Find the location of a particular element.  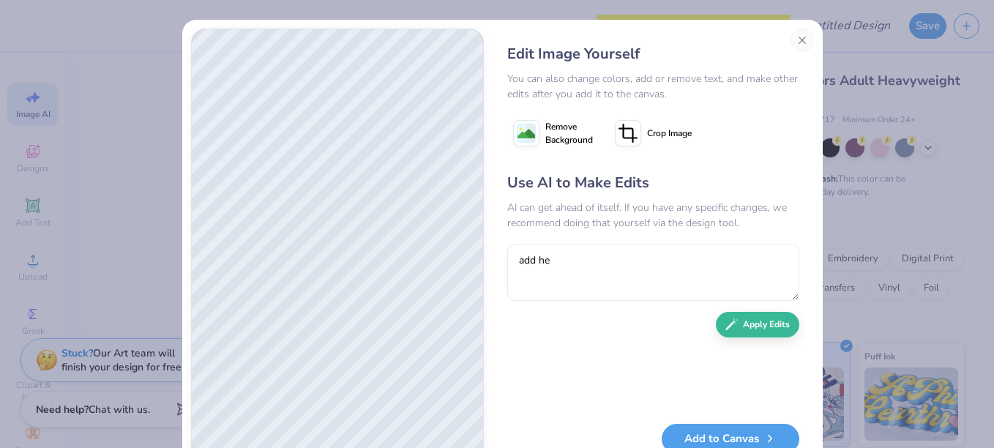

div: You can also change colors, add or remove text, and make other edits after you add it to the canvas. is located at coordinates (653, 86).